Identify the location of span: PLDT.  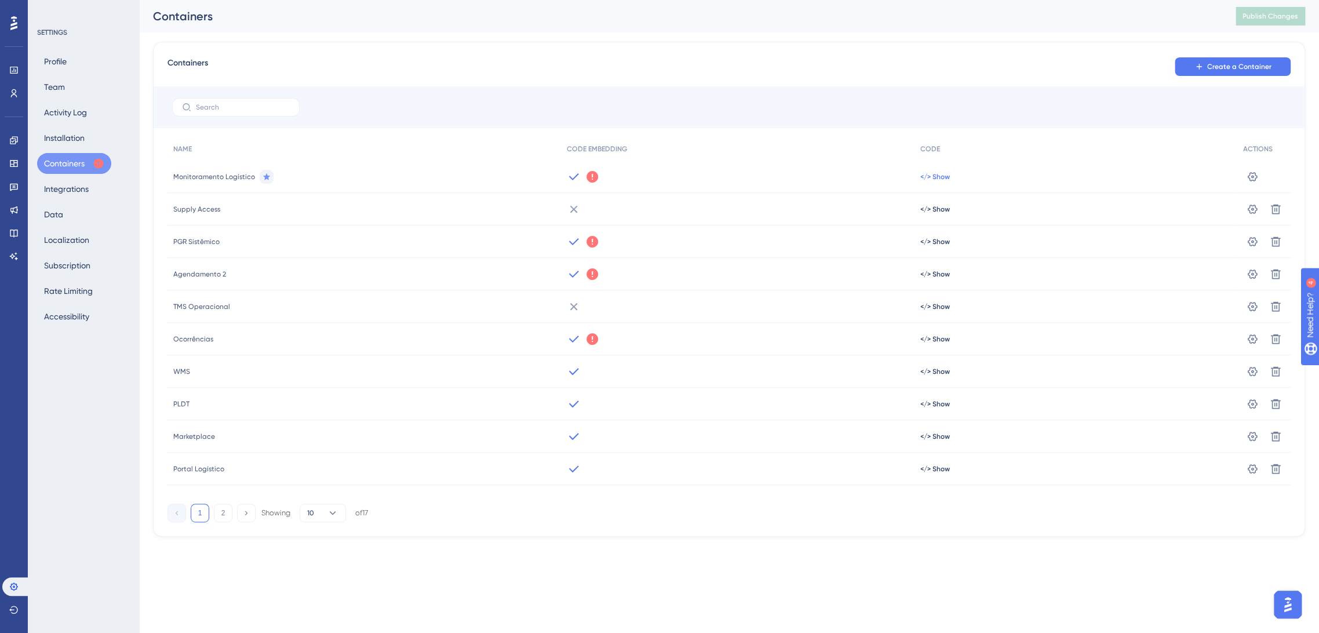
(181, 404).